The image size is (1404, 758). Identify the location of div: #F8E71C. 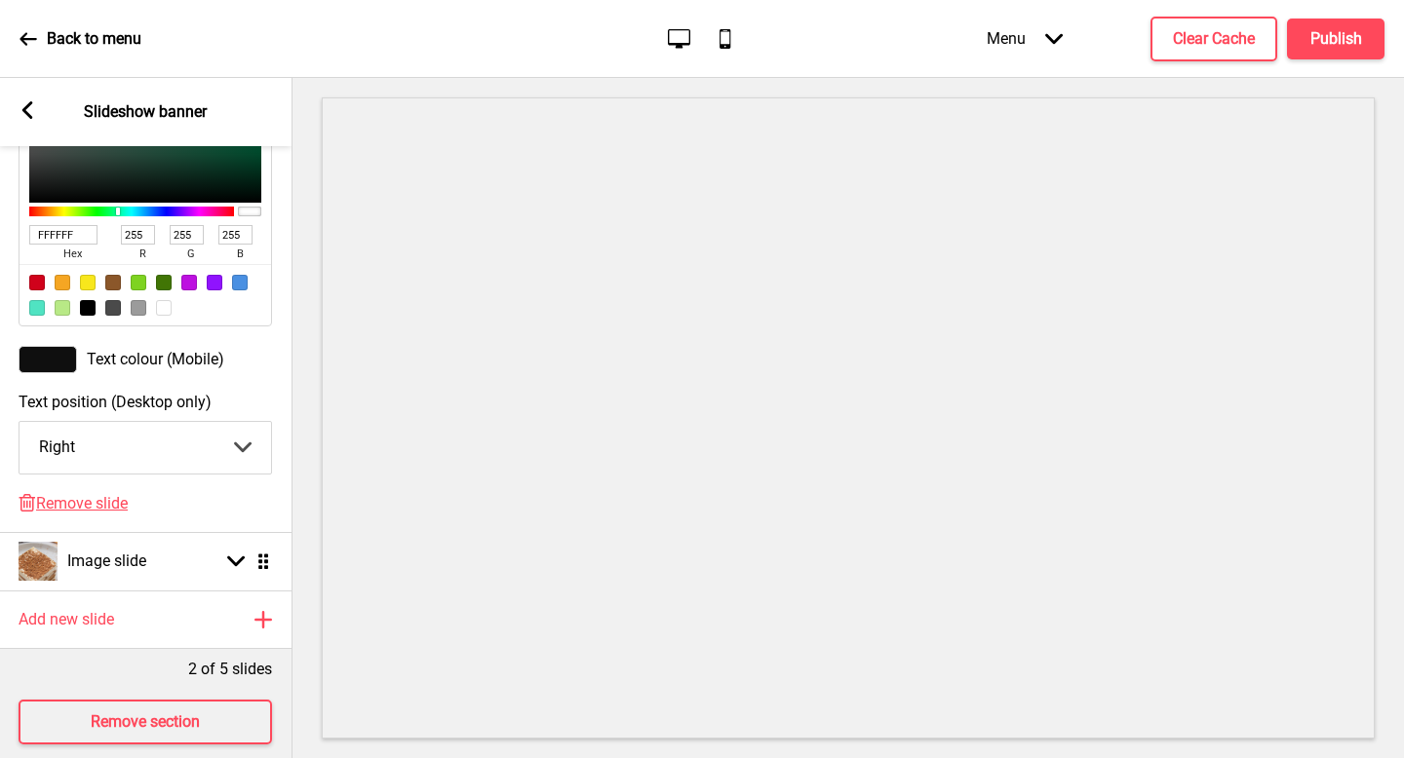
(88, 283).